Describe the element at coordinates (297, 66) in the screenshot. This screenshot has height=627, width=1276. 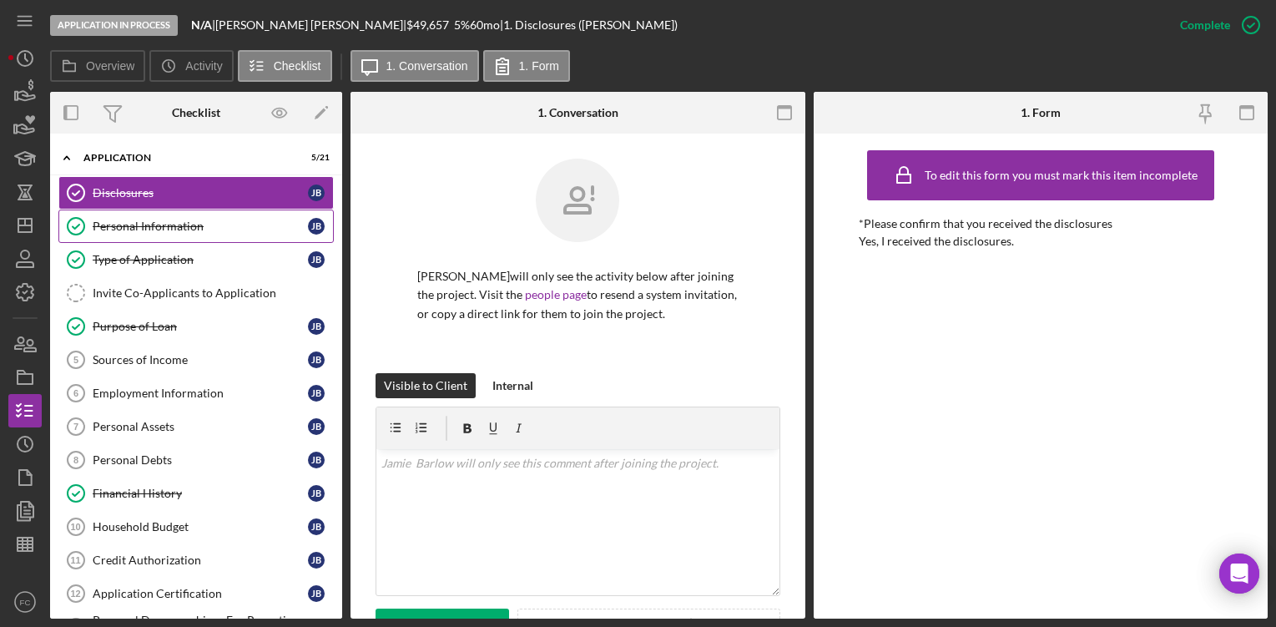
I see `label: Checklist` at that location.